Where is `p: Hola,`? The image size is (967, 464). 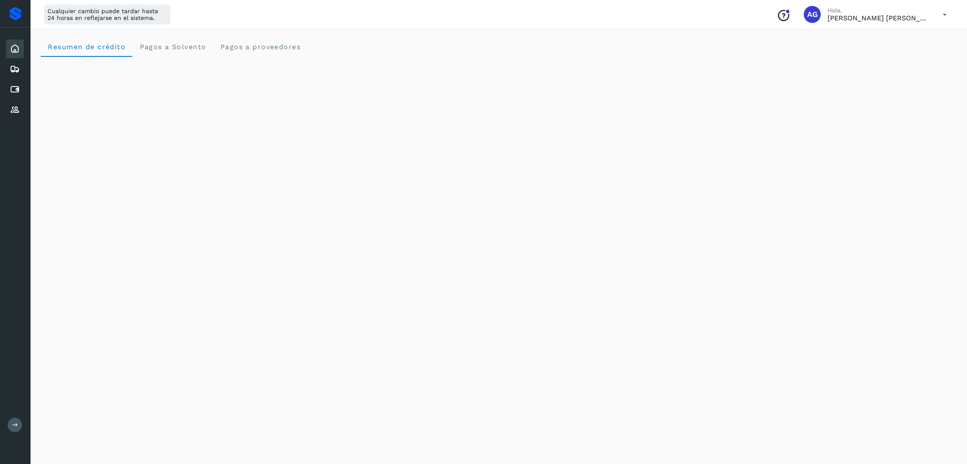
p: Hola, is located at coordinates (879, 10).